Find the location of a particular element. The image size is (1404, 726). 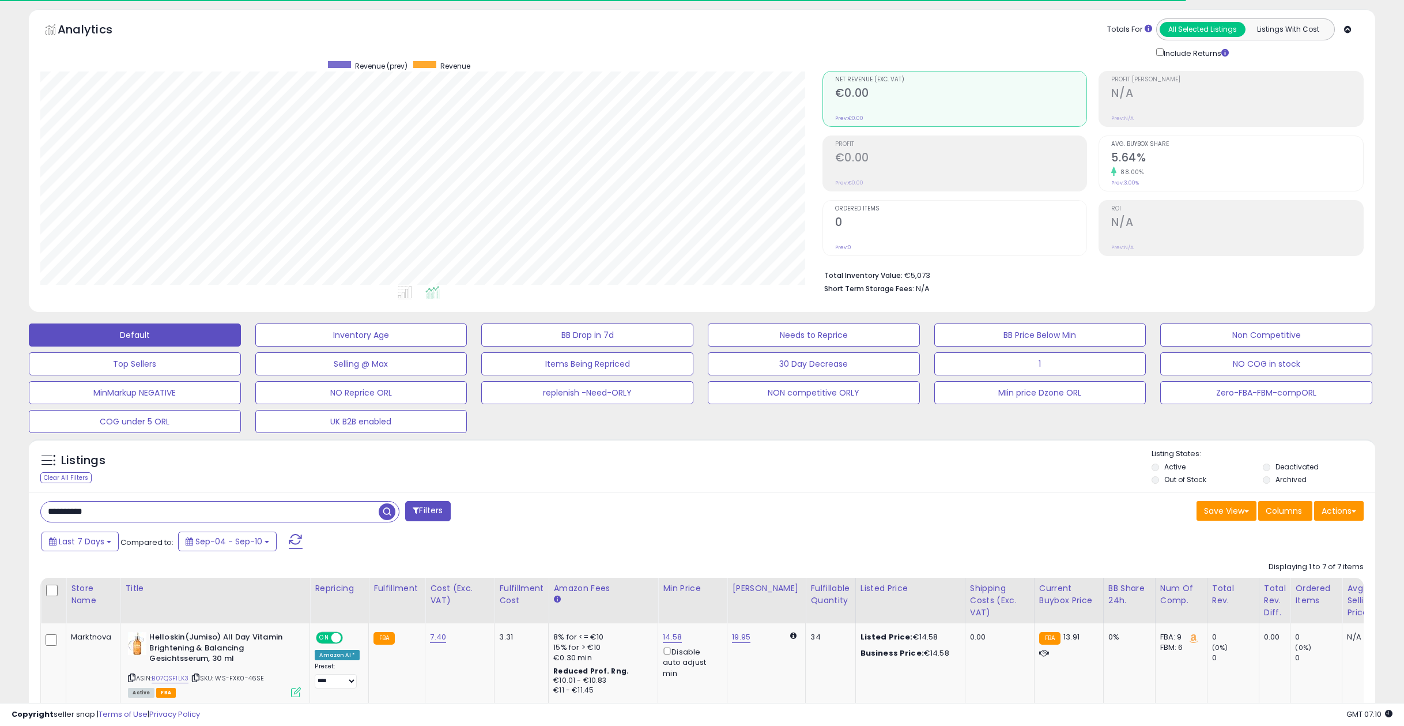

div: Num of Comp. is located at coordinates (1181, 594).